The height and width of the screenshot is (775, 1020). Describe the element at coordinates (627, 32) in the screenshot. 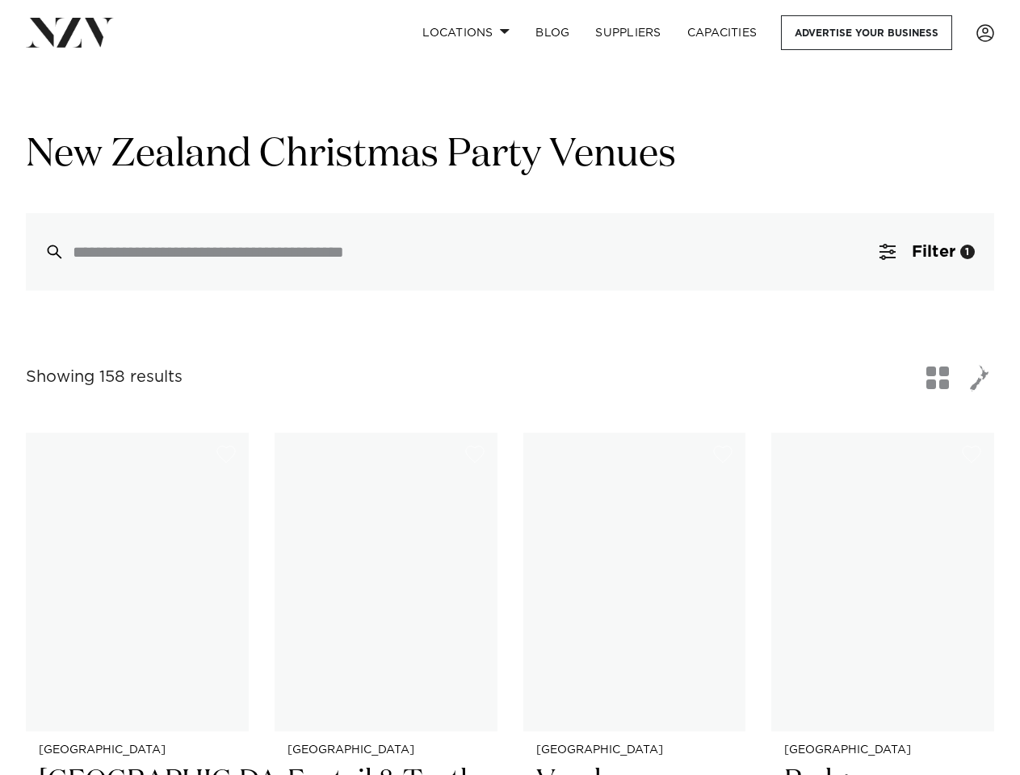

I see `a: SUPPLIERS` at that location.